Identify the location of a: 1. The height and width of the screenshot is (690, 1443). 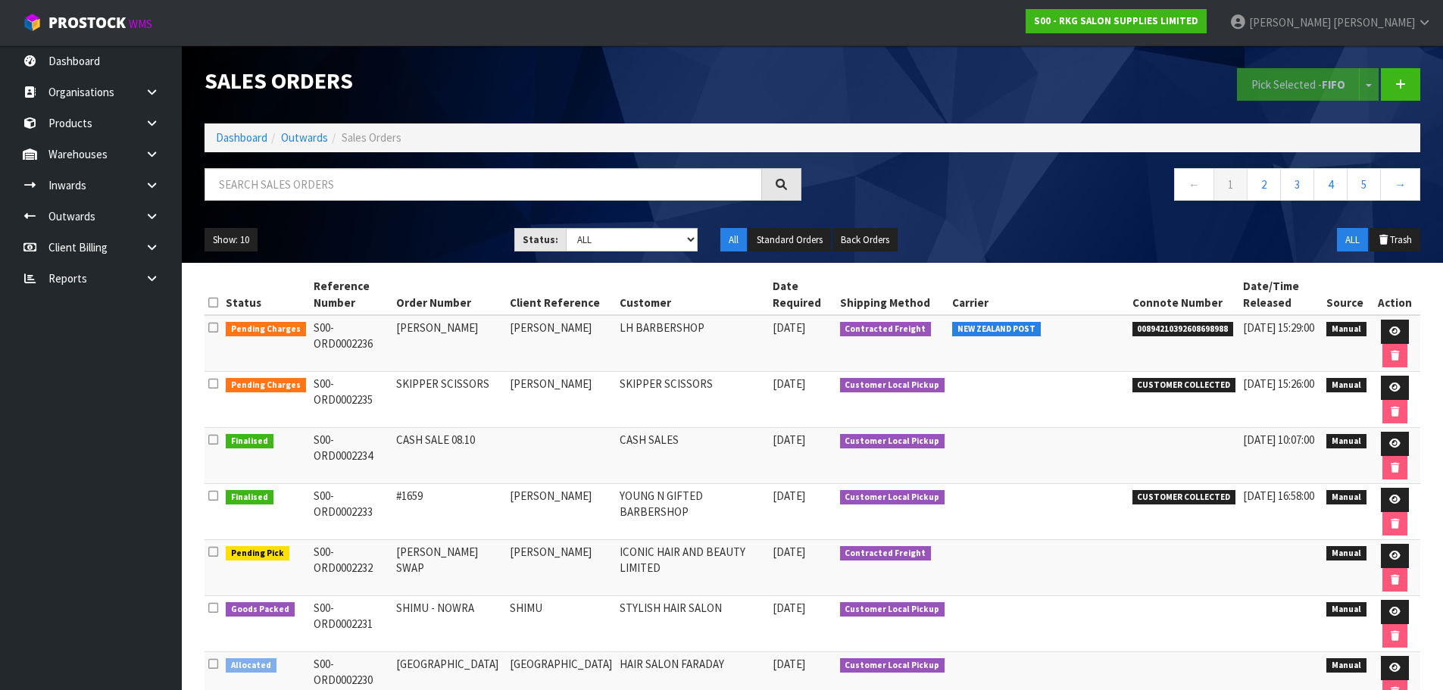
(1230, 184).